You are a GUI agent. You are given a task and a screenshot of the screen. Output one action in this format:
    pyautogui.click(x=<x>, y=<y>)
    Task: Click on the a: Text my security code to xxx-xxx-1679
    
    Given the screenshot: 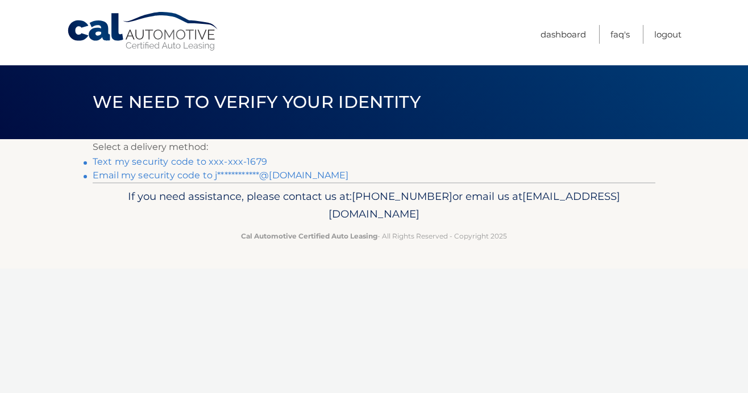 What is the action you would take?
    pyautogui.click(x=180, y=161)
    